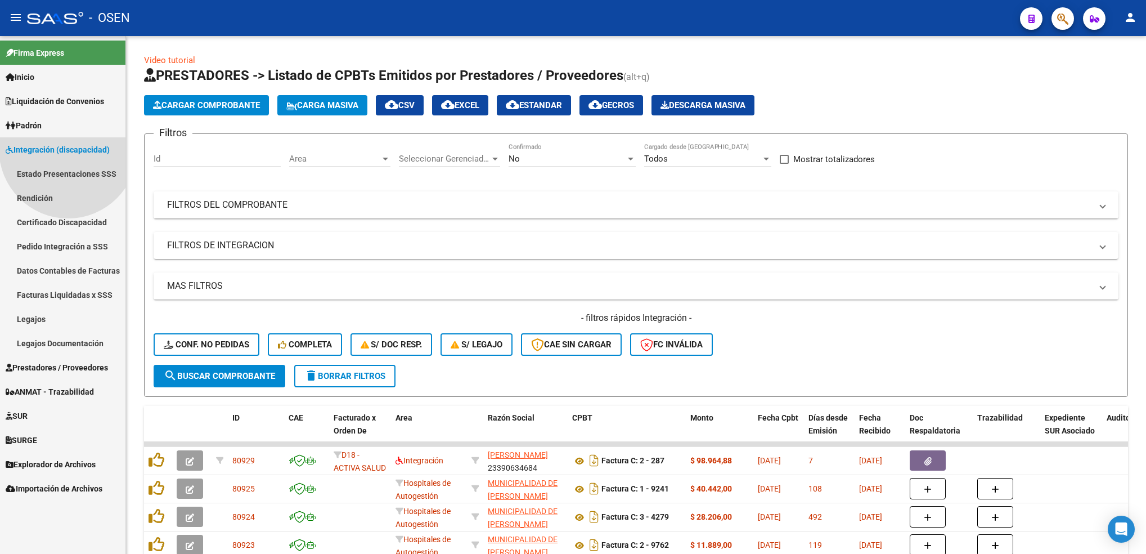 This screenshot has width=1146, height=554. Describe the element at coordinates (720, 430) in the screenshot. I see `datatable-header-cell: Monto` at that location.